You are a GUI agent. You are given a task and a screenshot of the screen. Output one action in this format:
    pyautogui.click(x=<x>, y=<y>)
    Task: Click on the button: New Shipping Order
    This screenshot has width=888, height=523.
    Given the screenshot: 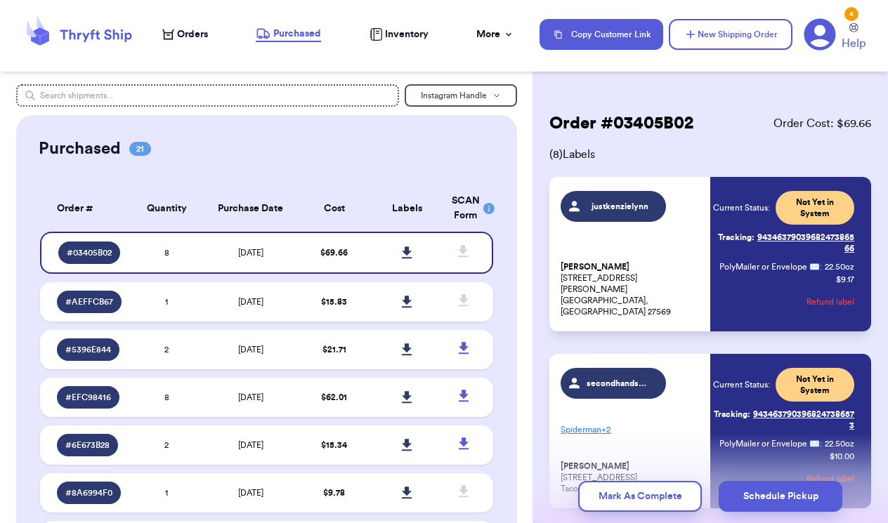 What is the action you would take?
    pyautogui.click(x=731, y=34)
    